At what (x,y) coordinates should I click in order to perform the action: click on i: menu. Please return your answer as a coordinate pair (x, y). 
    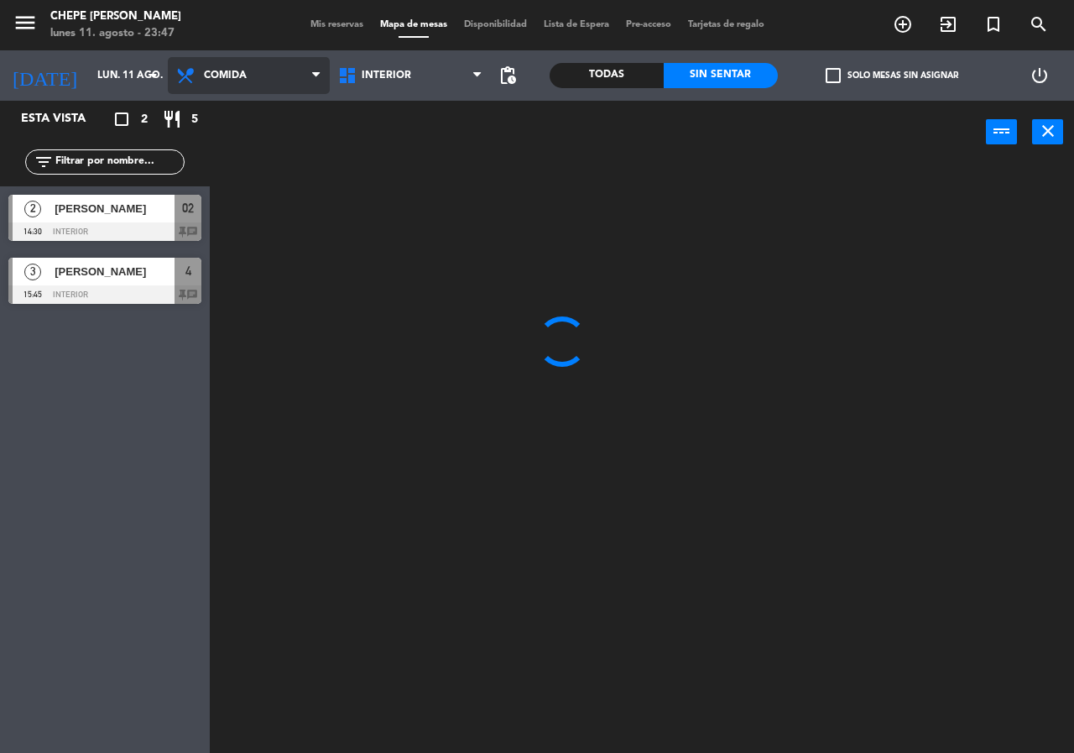
    Looking at the image, I should click on (25, 23).